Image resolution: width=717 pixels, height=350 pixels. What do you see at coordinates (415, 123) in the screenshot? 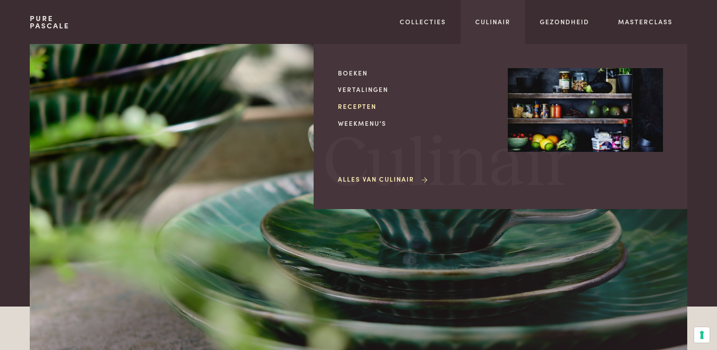
I see `a: Weekmenu's` at bounding box center [415, 123].